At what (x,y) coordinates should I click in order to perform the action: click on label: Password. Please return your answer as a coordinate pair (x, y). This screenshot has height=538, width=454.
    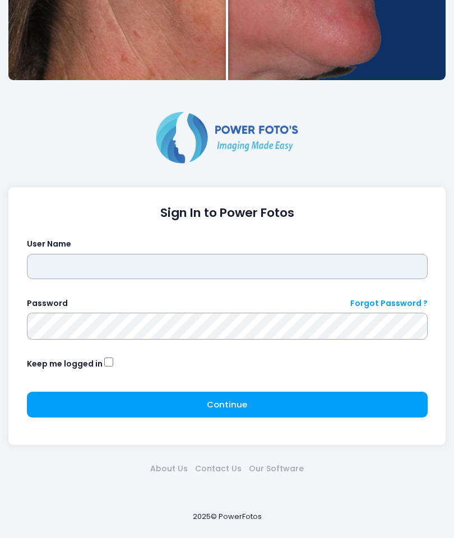
    Looking at the image, I should click on (47, 303).